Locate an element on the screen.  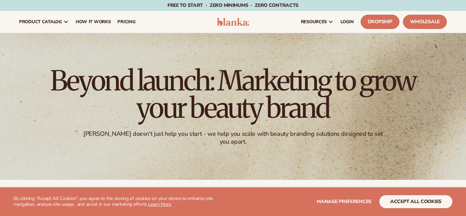
a: LOGIN is located at coordinates (347, 22).